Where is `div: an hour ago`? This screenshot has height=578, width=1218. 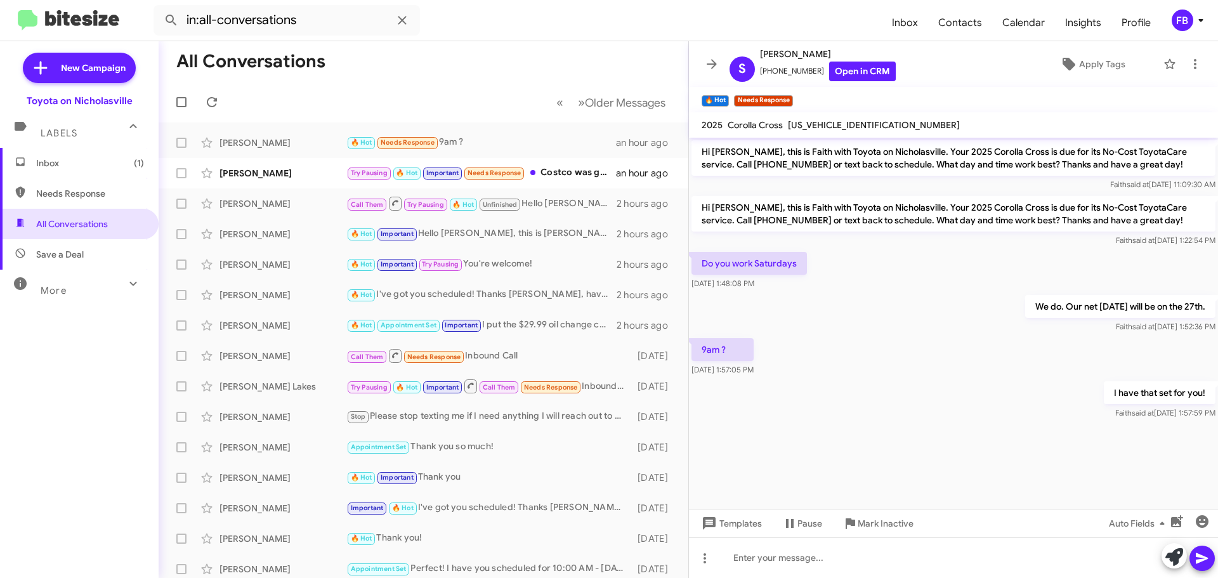
div: an hour ago is located at coordinates (647, 143).